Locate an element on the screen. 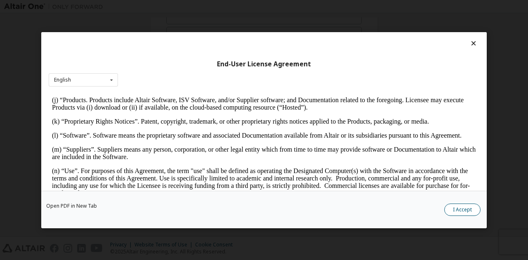 This screenshot has height=260, width=528. p: (j) “Products. Products include Altair Software, ISV Software, and/or Supplier software; and Docu... is located at coordinates (215, 12).